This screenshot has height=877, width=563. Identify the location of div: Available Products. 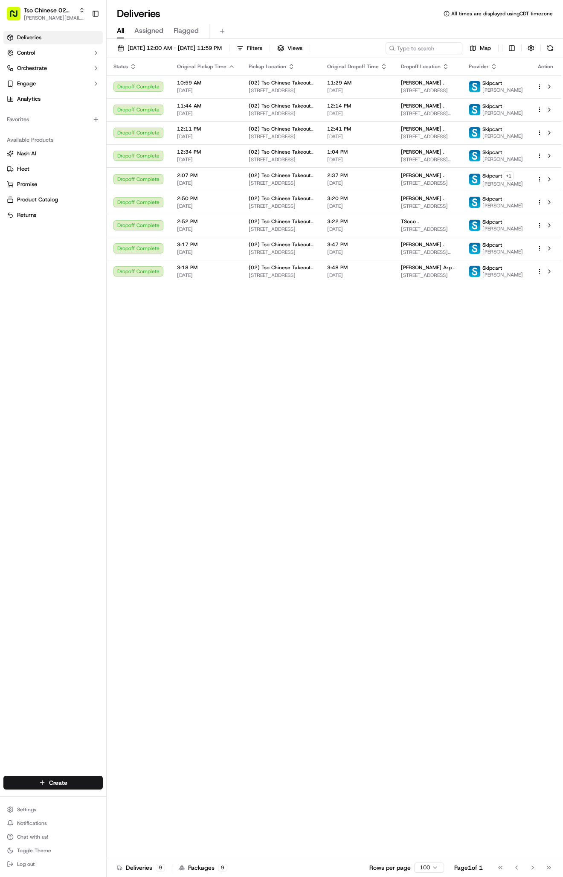
(53, 140).